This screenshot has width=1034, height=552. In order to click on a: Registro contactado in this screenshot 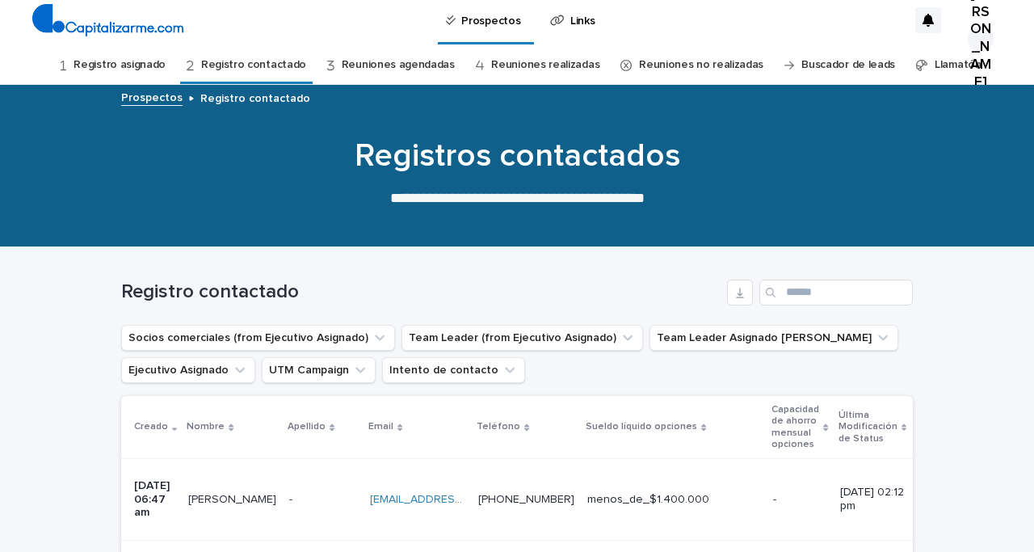, I will do `click(254, 65)`.